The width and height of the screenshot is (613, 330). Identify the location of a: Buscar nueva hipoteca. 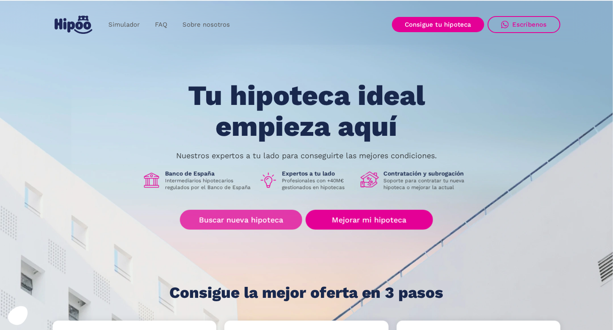
(241, 220).